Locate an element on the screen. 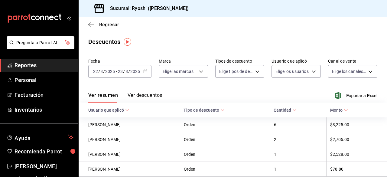  span: Cantidad is located at coordinates (285, 110).